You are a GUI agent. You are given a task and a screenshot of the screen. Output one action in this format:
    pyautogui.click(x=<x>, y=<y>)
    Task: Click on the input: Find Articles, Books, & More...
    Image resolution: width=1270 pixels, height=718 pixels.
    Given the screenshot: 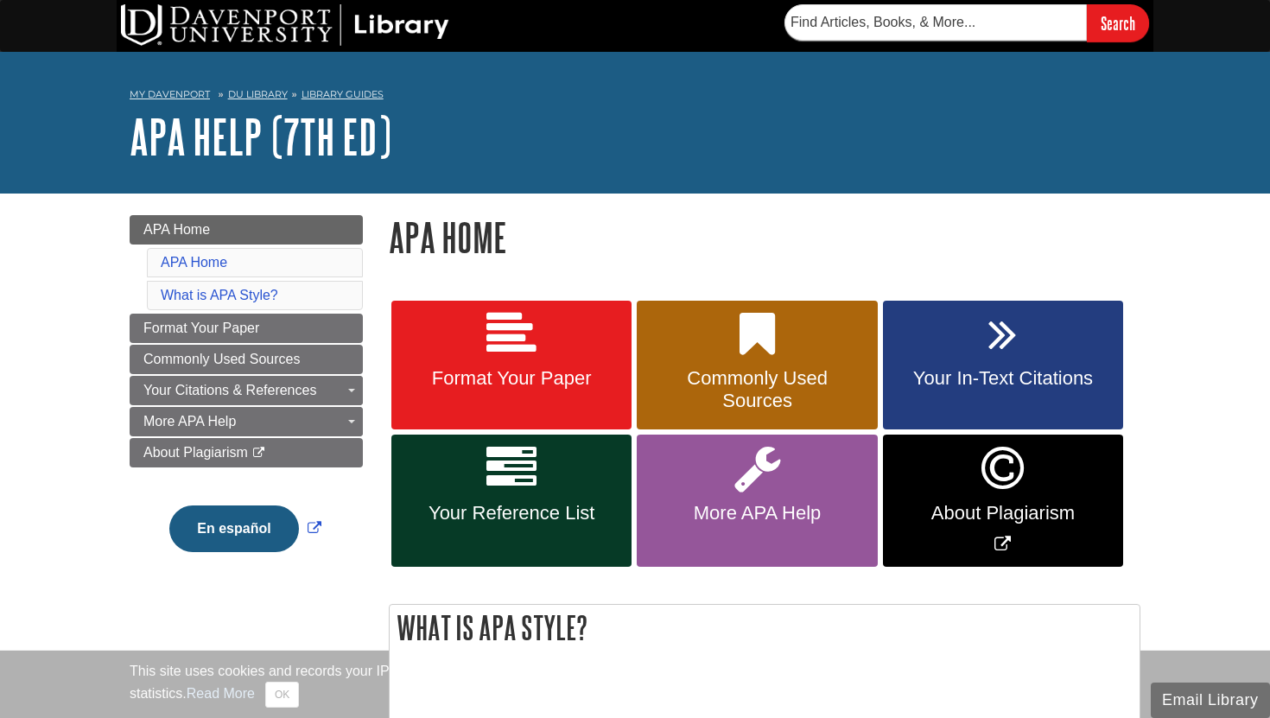 What is the action you would take?
    pyautogui.click(x=935, y=22)
    